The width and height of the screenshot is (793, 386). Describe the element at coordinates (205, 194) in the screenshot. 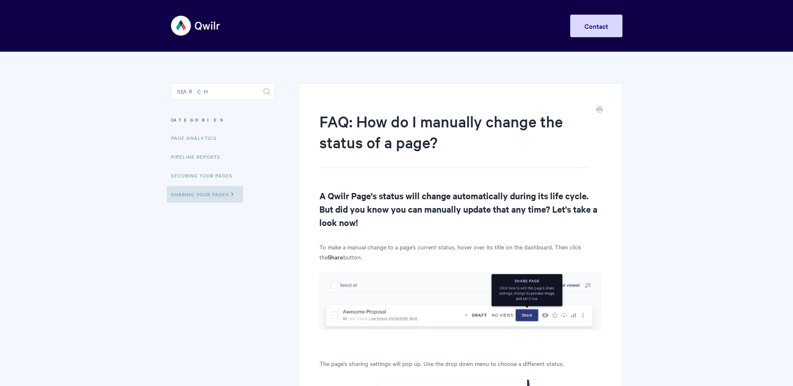

I see `a: Sharing Your Pages` at that location.